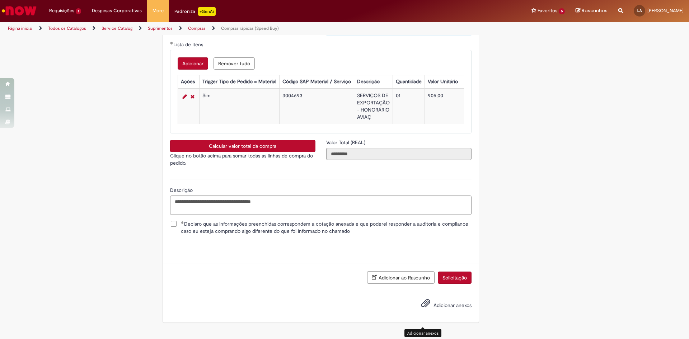 The height and width of the screenshot is (339, 689). I want to click on img: ServiceNow, so click(19, 11).